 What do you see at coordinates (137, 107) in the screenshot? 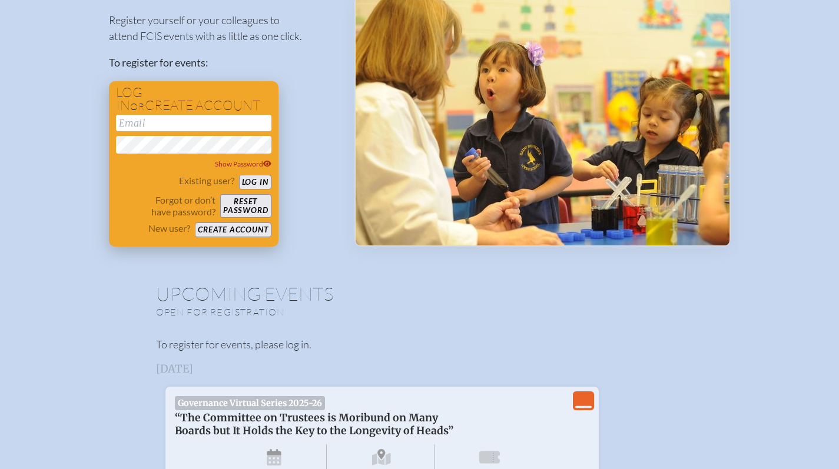
I see `span: or` at bounding box center [137, 107].